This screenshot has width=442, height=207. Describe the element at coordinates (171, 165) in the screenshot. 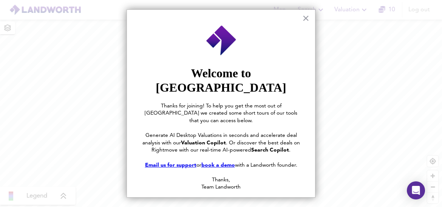

I see `a: Email us for support` at that location.